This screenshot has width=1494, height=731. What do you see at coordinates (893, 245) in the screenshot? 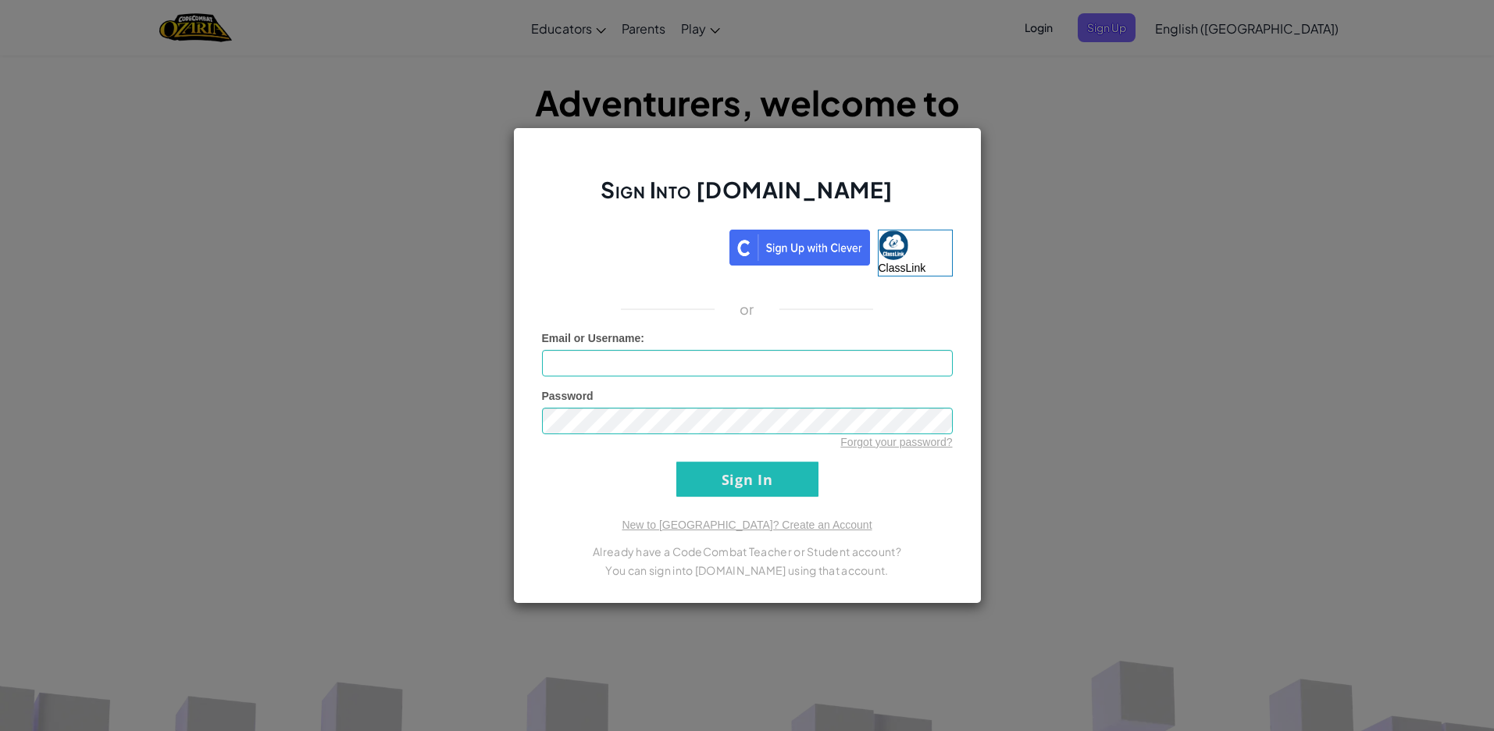
I see `img: classlink-logo-small.png` at bounding box center [893, 245].